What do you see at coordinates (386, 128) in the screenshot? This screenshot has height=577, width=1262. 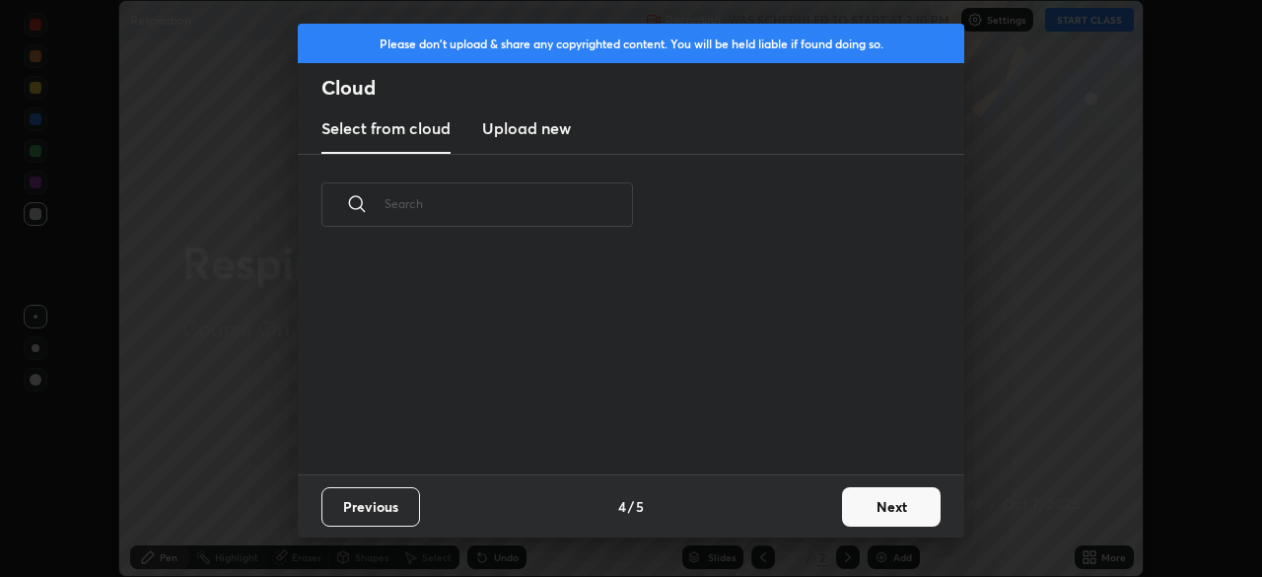 I see `h3: Select from cloud` at bounding box center [386, 128].